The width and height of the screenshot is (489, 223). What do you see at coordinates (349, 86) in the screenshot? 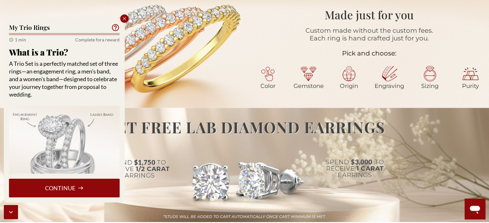
I see `span: Origin` at bounding box center [349, 86].